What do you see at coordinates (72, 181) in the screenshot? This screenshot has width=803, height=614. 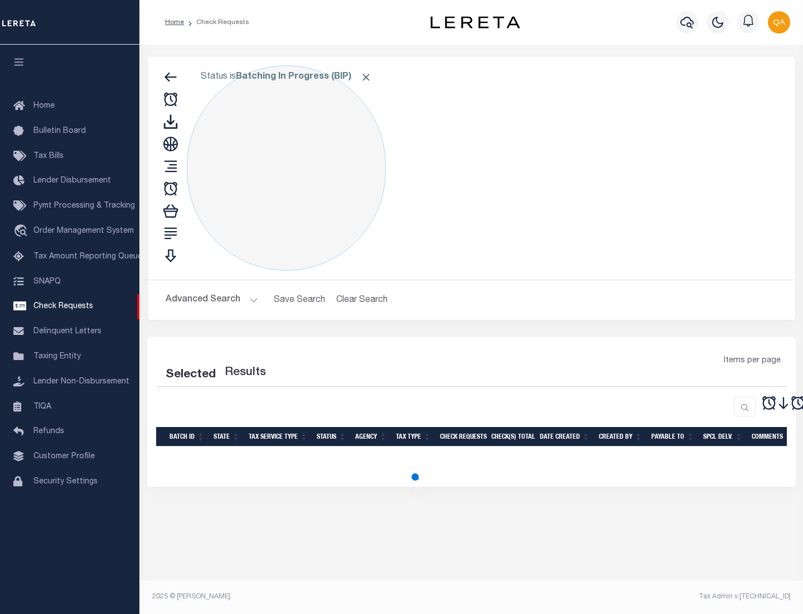 I see `span: Lender Disbursement` at bounding box center [72, 181].